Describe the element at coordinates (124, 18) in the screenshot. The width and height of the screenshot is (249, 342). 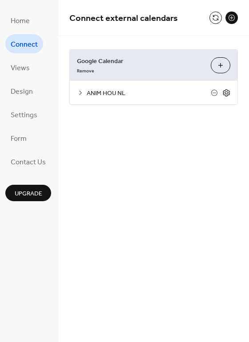
I see `span: Connect external calendars` at that location.